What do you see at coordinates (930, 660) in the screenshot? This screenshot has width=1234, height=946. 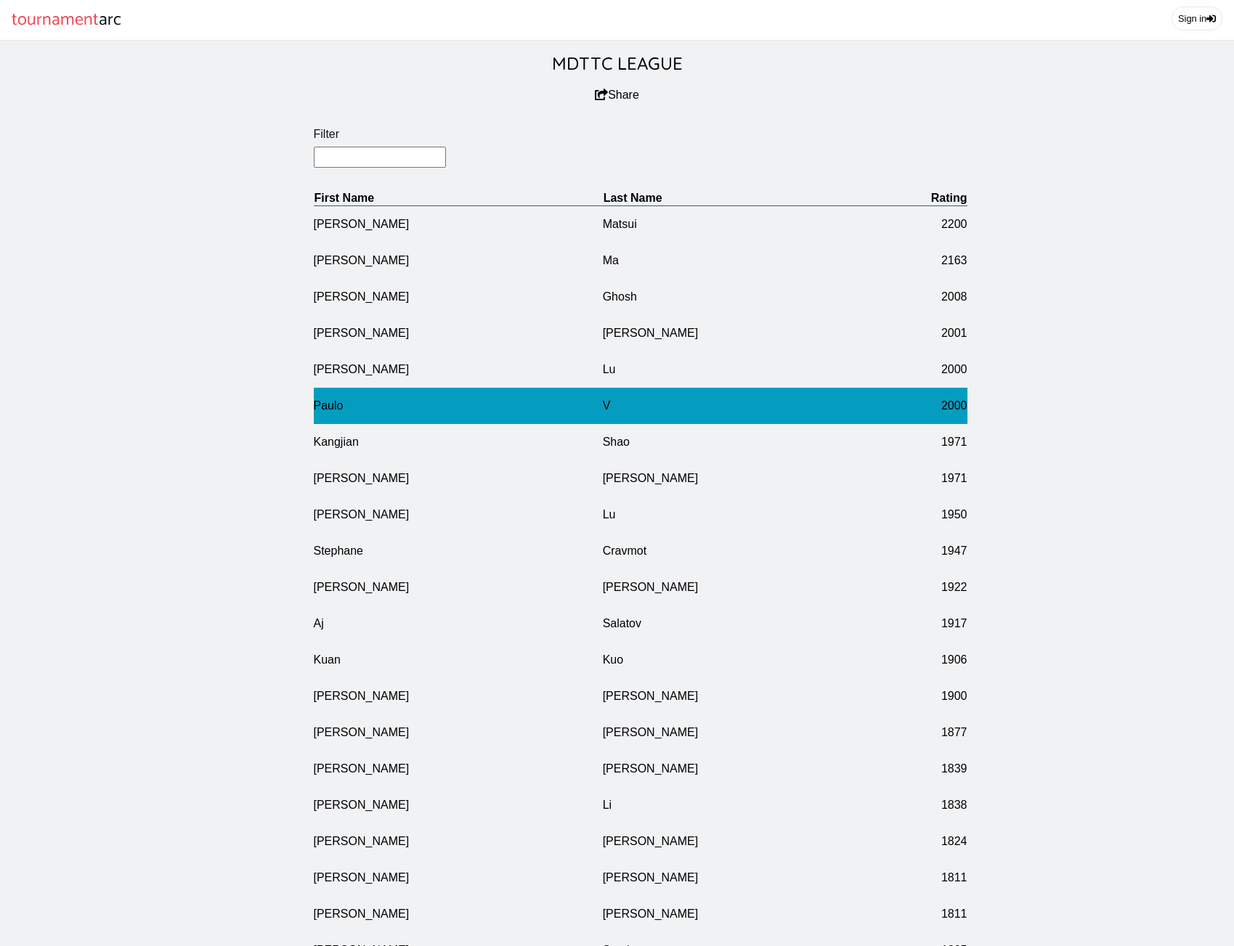 I see `td: 1906` at bounding box center [930, 660].